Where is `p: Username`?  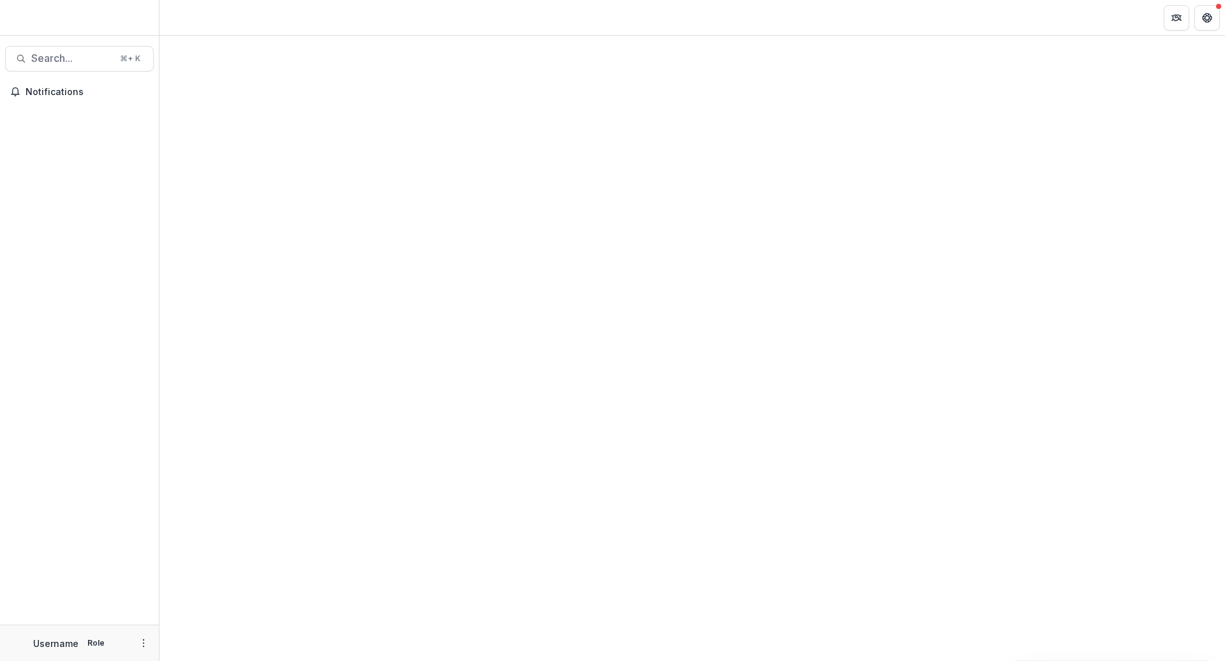 p: Username is located at coordinates (55, 643).